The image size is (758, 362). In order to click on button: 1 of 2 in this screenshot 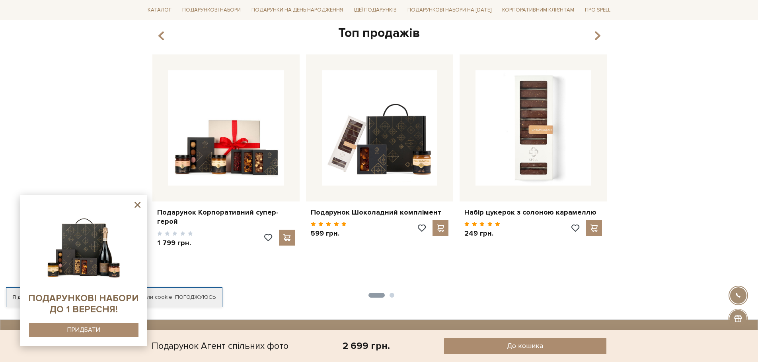, I will do `click(376, 295)`.